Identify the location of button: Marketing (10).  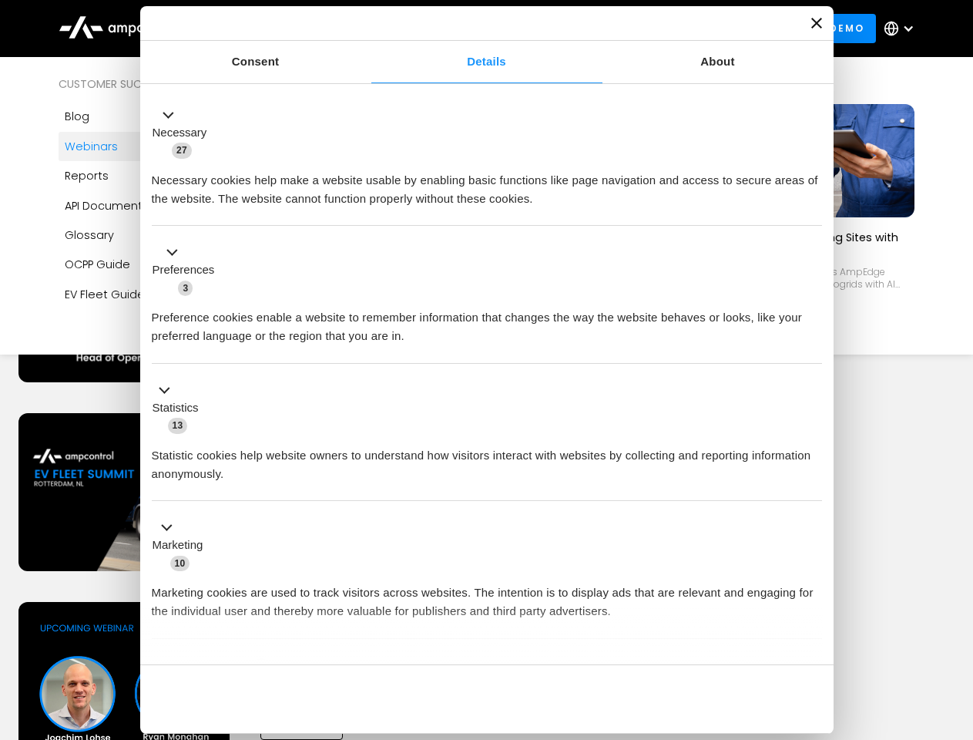
(182, 546).